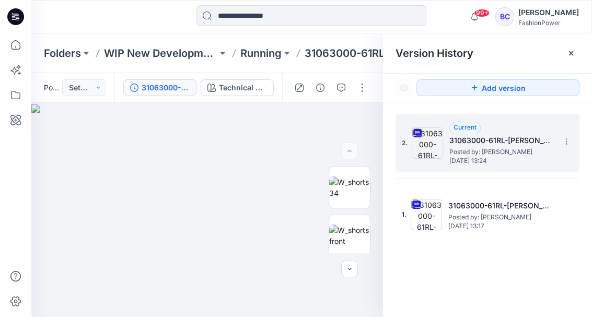 The height and width of the screenshot is (317, 592). I want to click on p: Folders, so click(62, 53).